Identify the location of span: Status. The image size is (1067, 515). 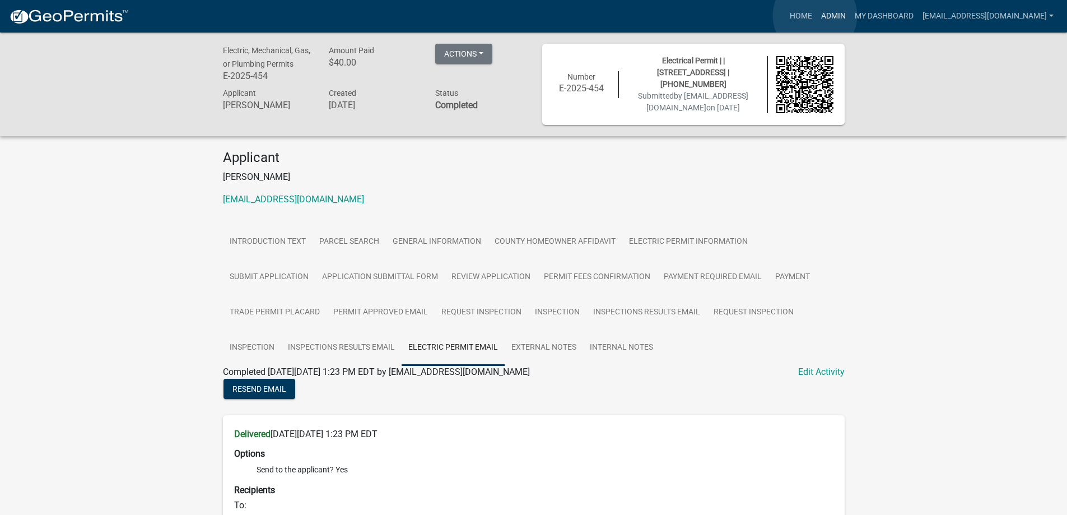
(447, 93).